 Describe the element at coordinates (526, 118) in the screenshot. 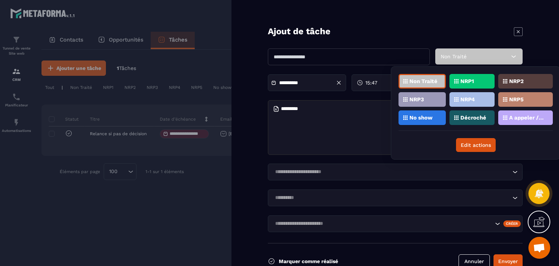

I see `p: A appeler / A rappeler` at that location.